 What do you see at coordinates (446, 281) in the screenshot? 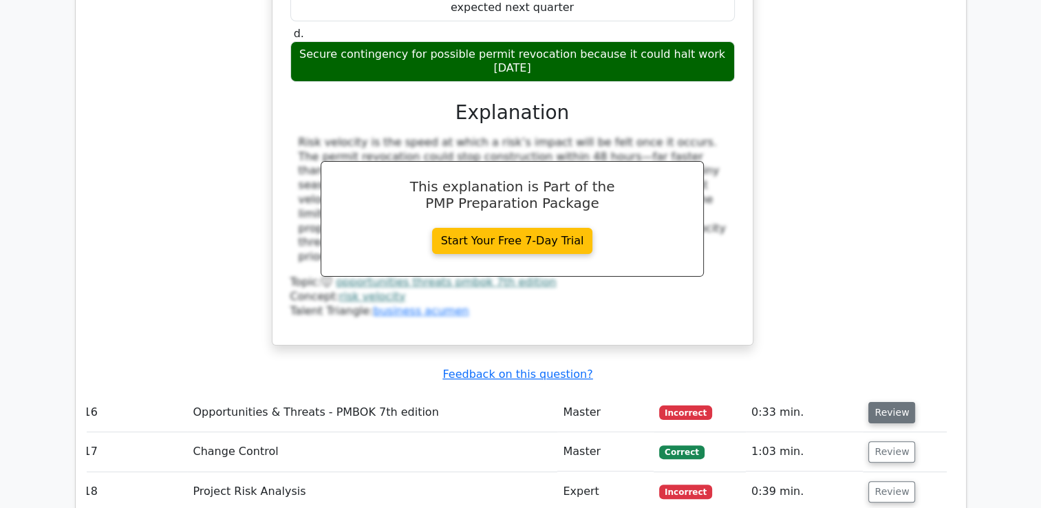
I see `a: opportunities threats pmbok 7th edition` at bounding box center [446, 281].